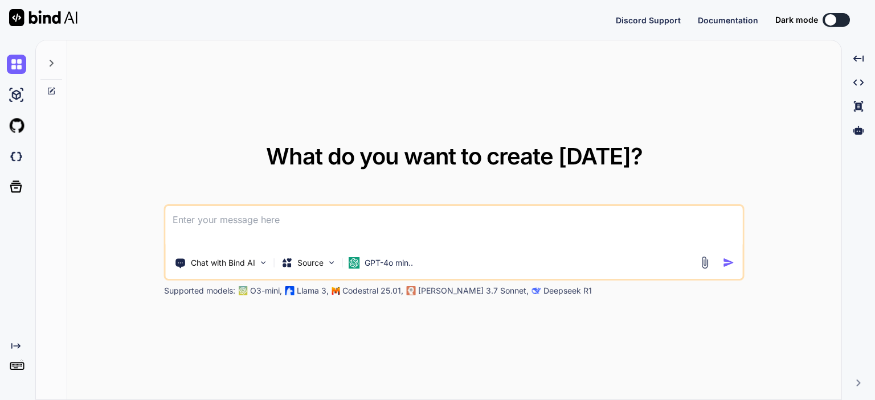 This screenshot has height=400, width=875. What do you see at coordinates (290, 291) in the screenshot?
I see `img: Llama2` at bounding box center [290, 291].